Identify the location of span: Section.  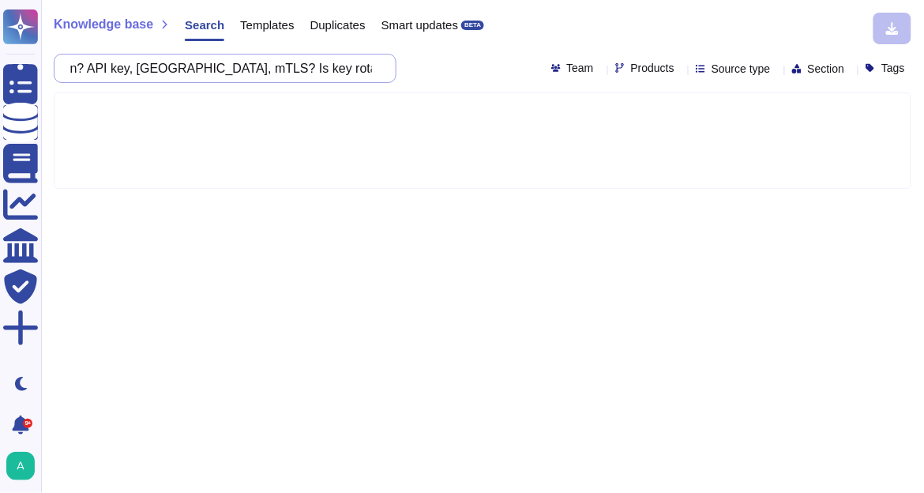
(826, 69).